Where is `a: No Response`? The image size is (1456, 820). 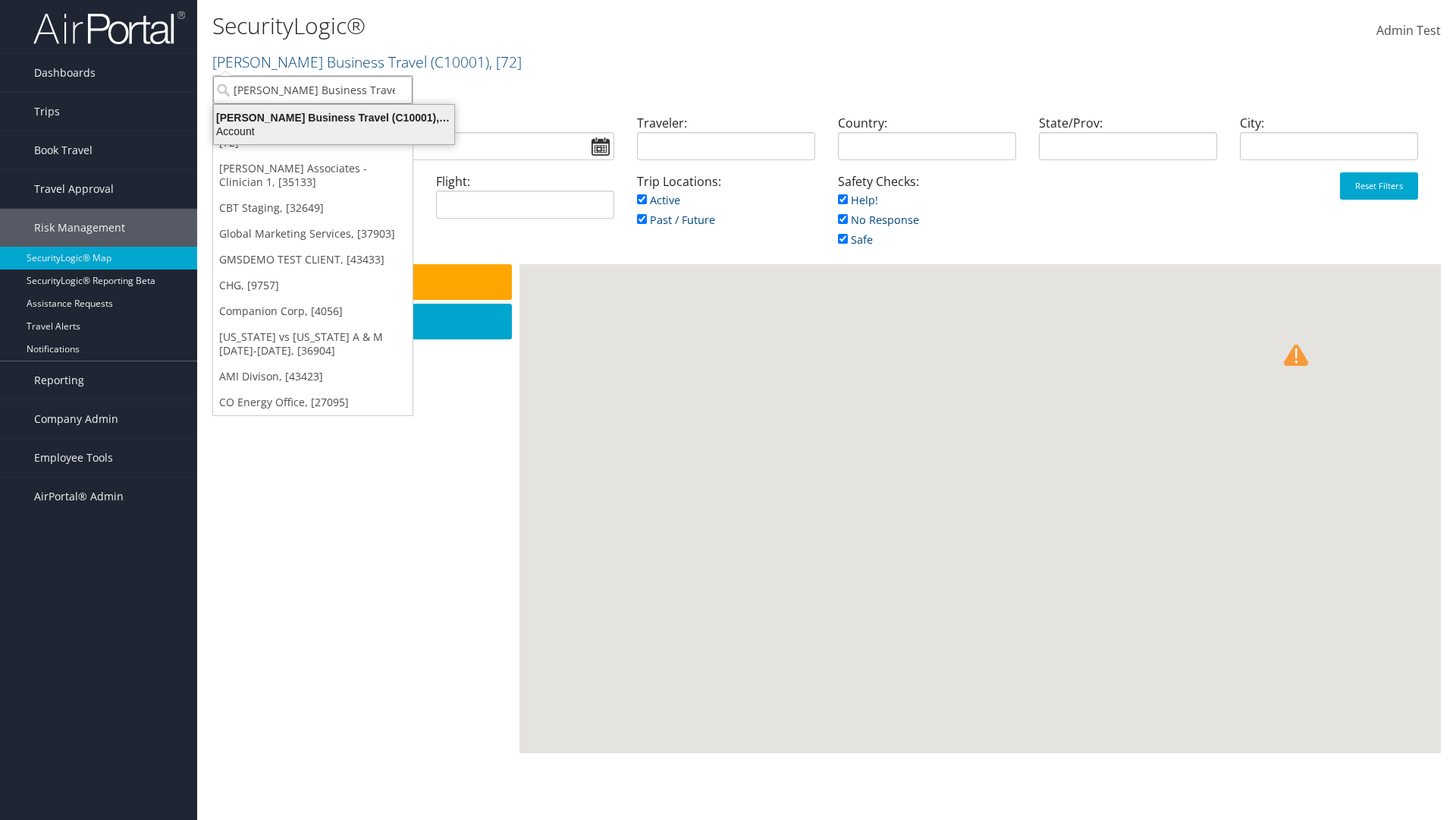 a: No Response is located at coordinates (878, 219).